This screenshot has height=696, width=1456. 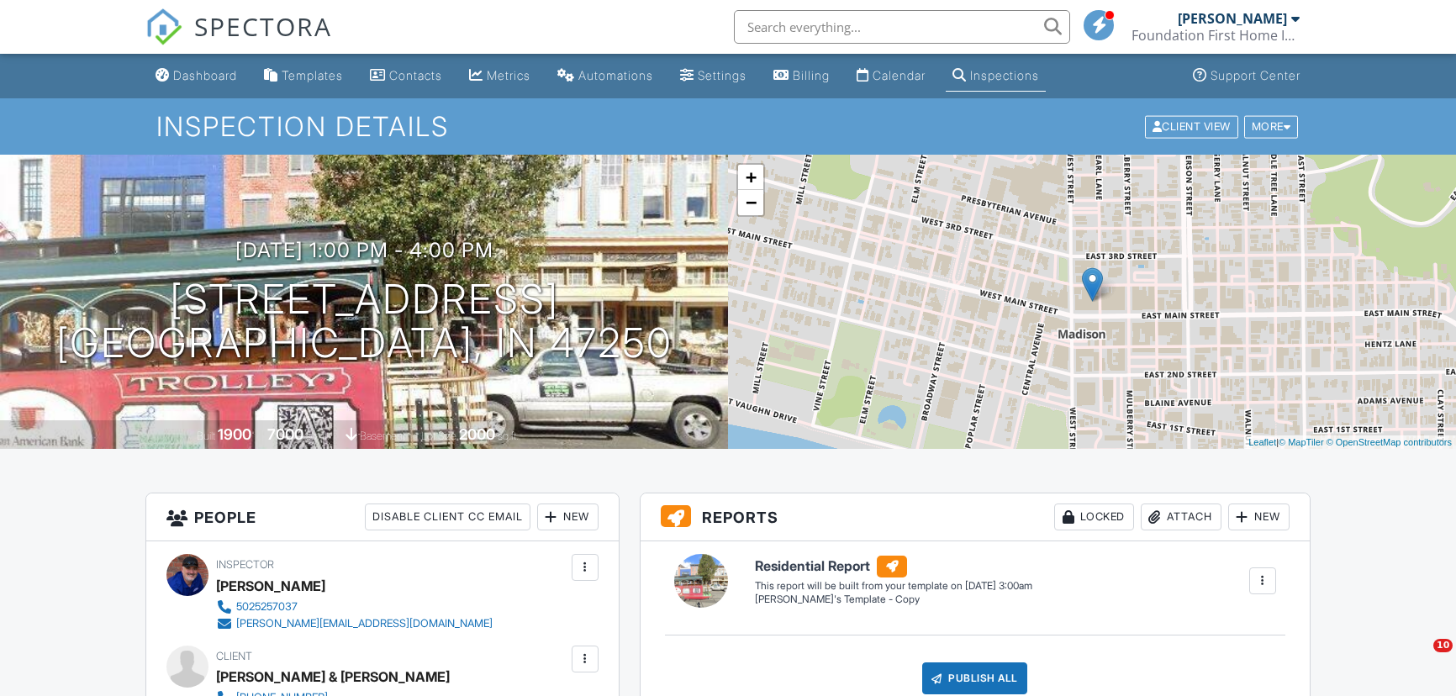 What do you see at coordinates (1271, 126) in the screenshot?
I see `div: More` at bounding box center [1271, 126].